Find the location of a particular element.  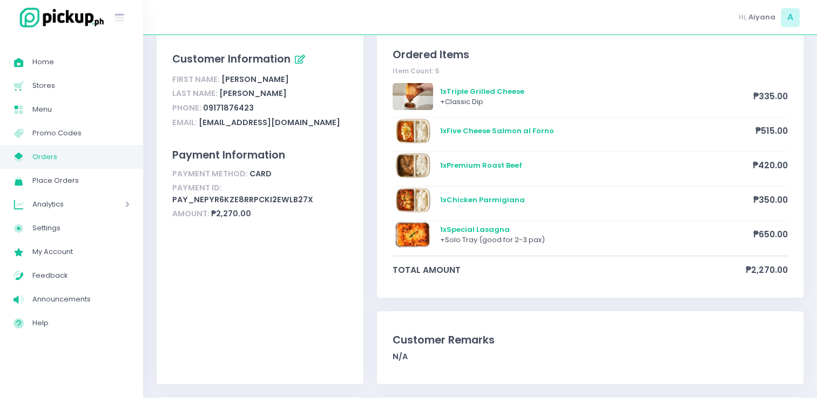

span: Last Name: is located at coordinates (195, 93).